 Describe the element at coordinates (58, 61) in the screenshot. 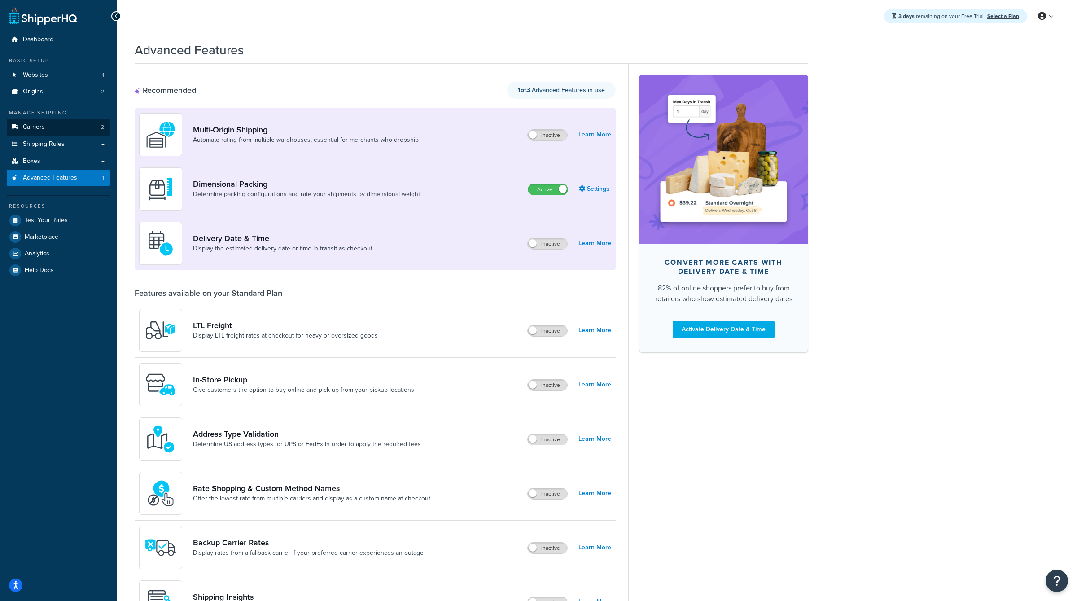

I see `div: Basic Setup` at that location.